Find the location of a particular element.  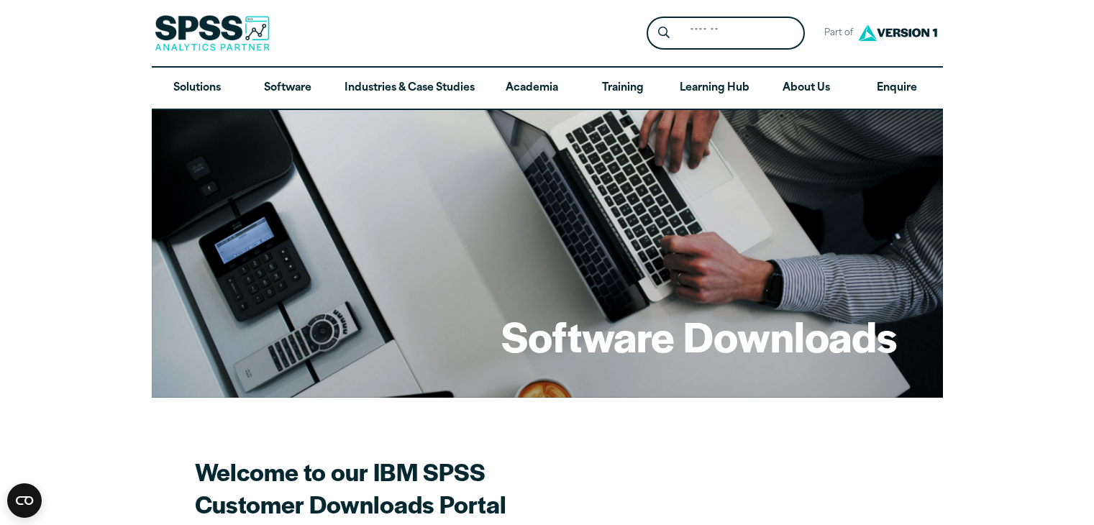

span: Part of is located at coordinates (835, 33).